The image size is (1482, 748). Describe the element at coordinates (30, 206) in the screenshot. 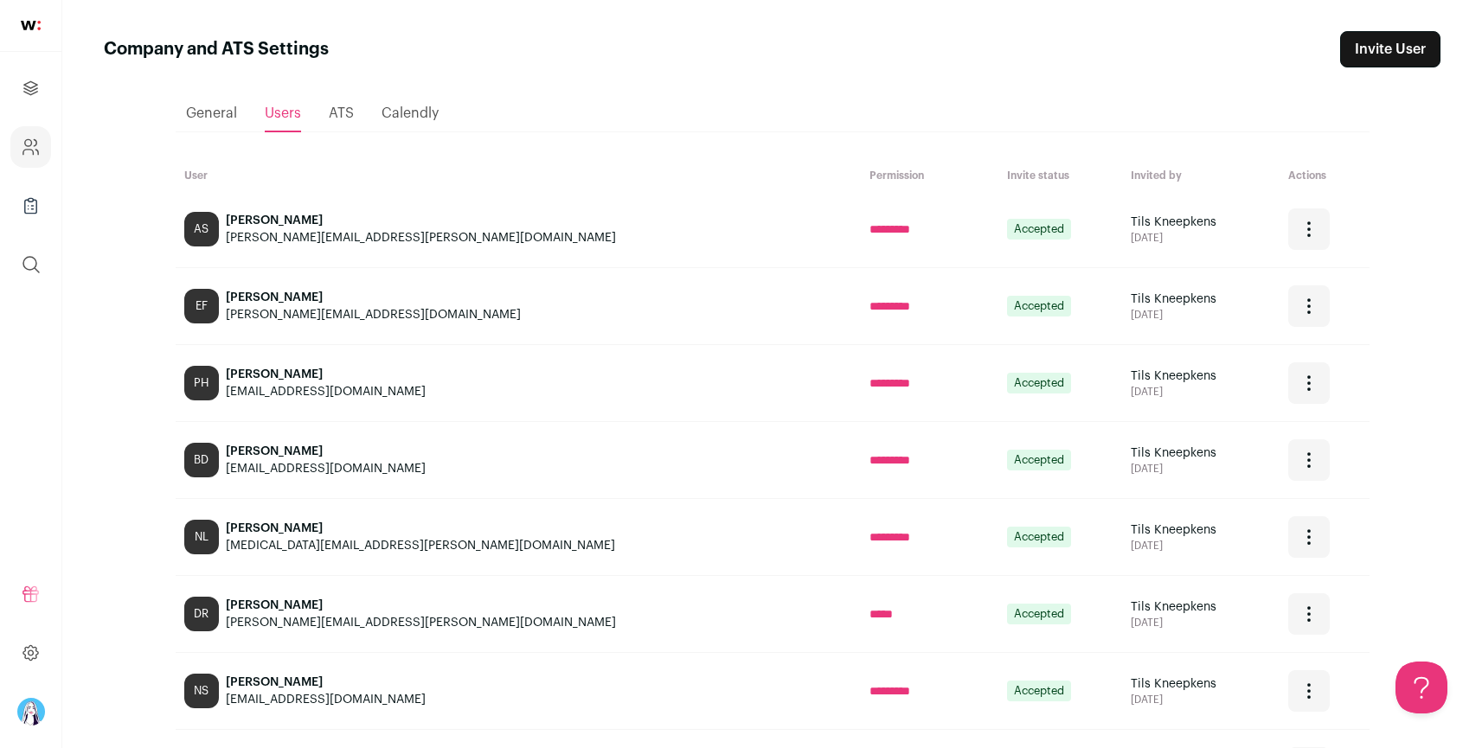

I see `a: Company Lists` at that location.